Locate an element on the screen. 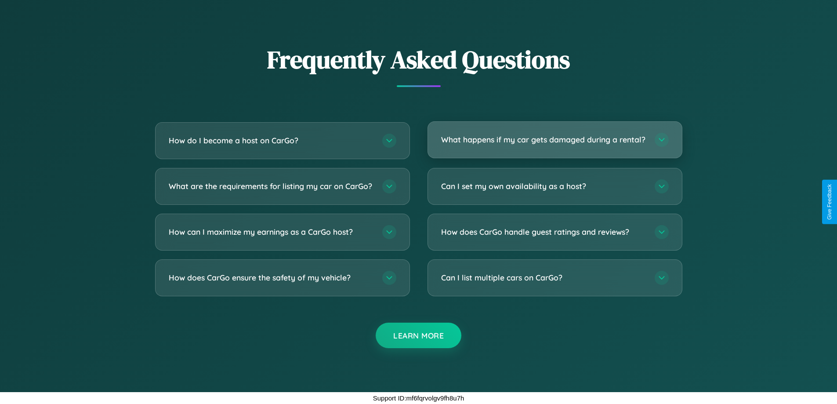 This screenshot has width=837, height=404. button: Learn More is located at coordinates (418, 335).